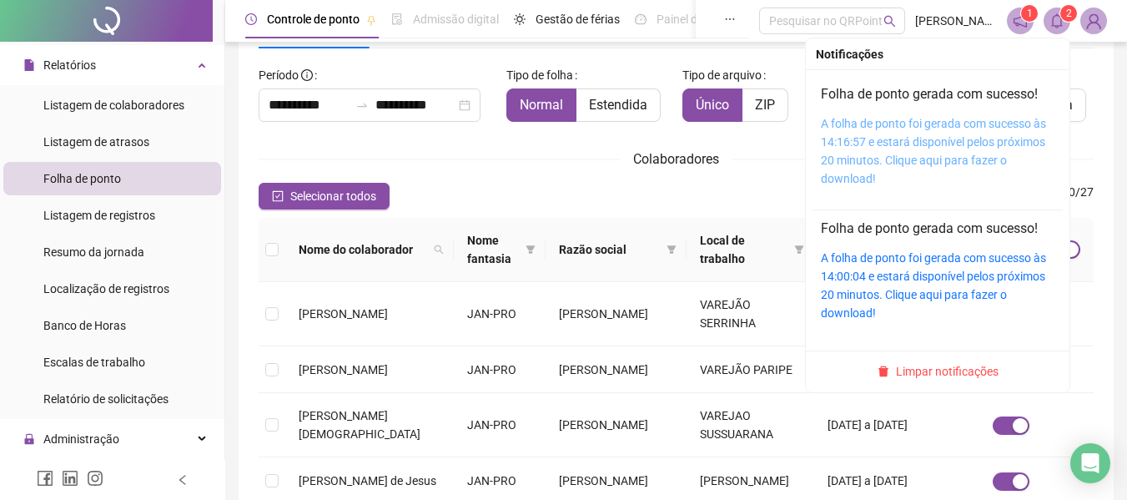 This screenshot has height=500, width=1127. I want to click on span: Local de trabalho, so click(743, 249).